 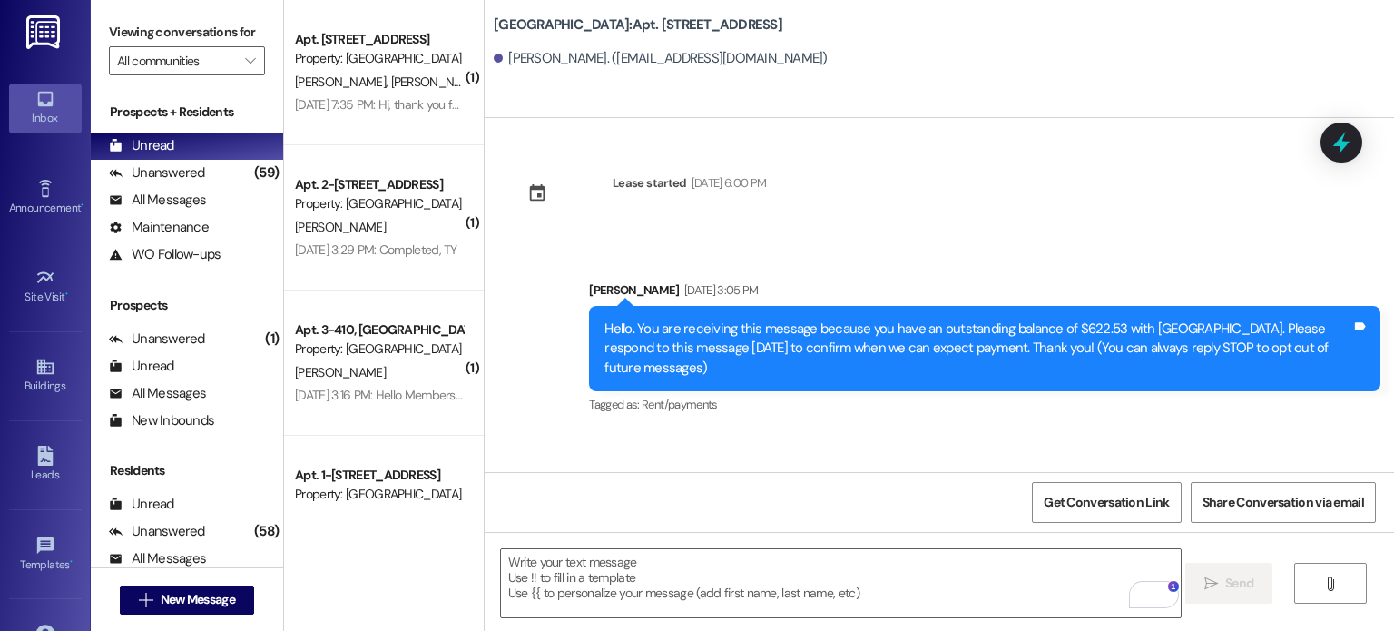 I want to click on button: Share Conversation via email, so click(x=1283, y=502).